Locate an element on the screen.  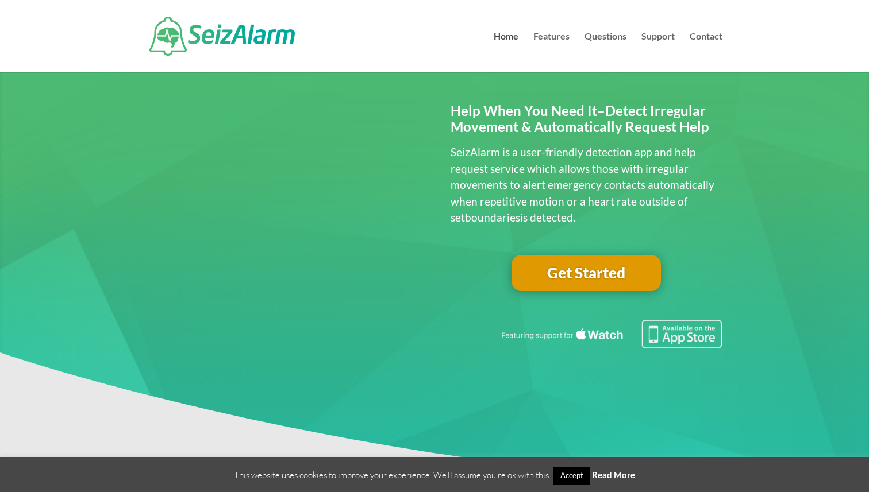
img: Seizure detection available in the Apple App Store. is located at coordinates (611, 334).